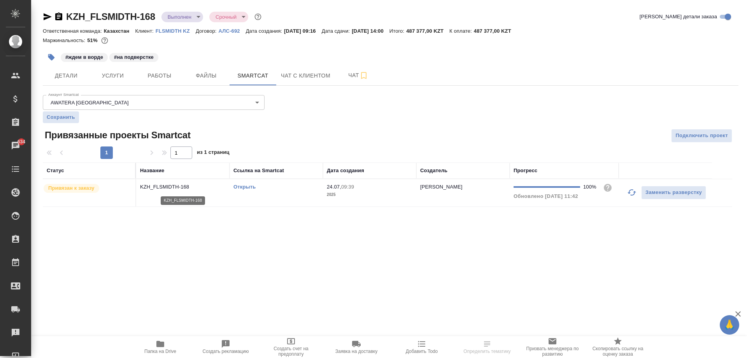  I want to click on p: Привязан к заказу, so click(71, 188).